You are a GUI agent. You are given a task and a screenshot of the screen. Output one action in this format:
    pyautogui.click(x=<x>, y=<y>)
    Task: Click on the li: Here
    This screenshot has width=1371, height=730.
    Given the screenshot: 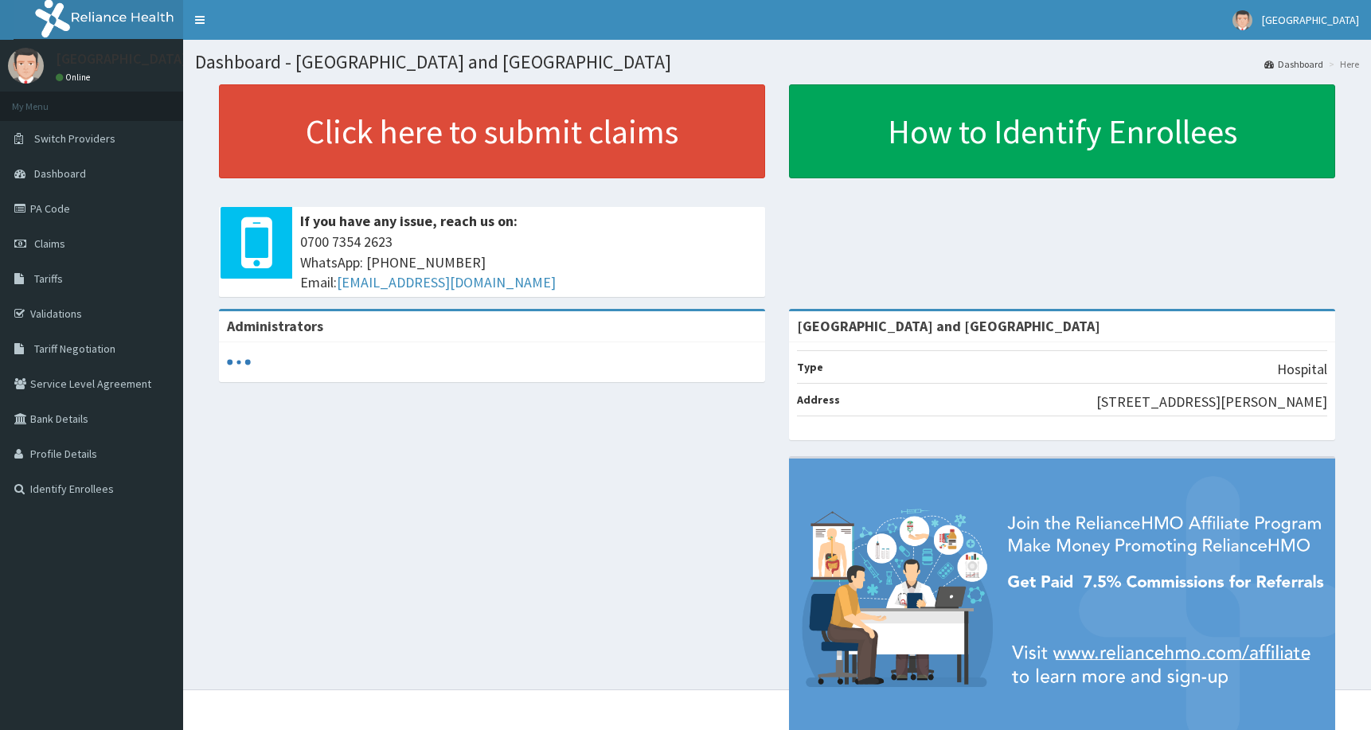 What is the action you would take?
    pyautogui.click(x=1342, y=64)
    